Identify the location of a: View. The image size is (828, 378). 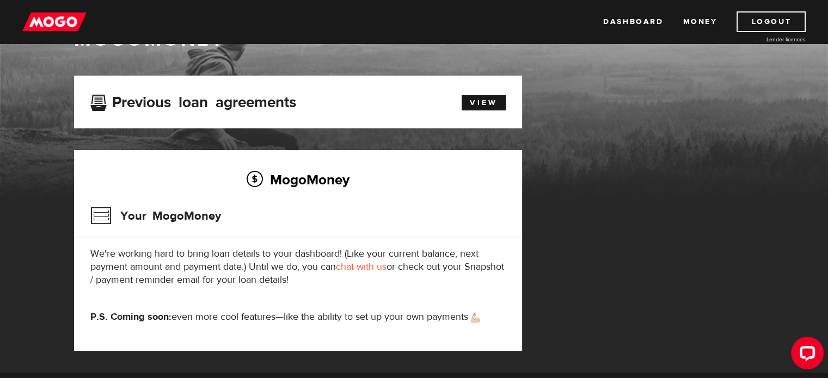
(484, 103).